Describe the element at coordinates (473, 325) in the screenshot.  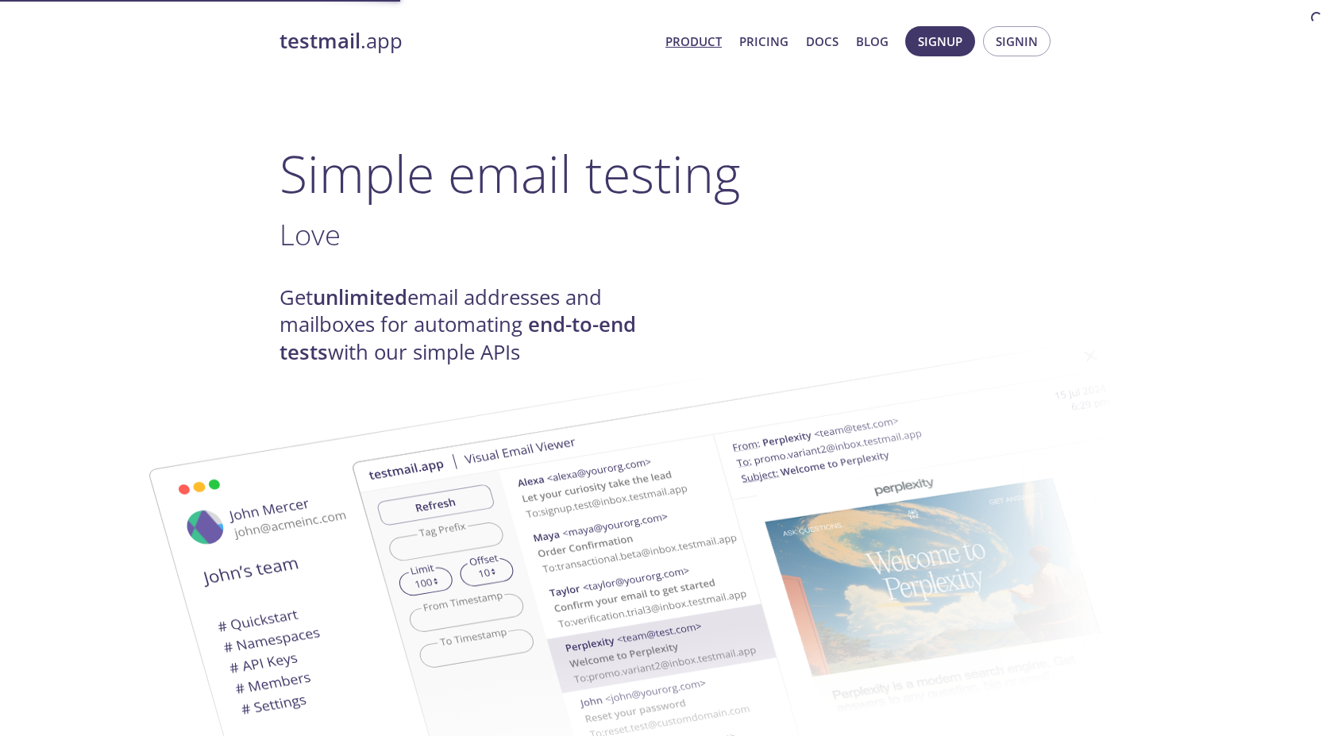
I see `h4: Get email addresses and mailboxes for automating with our simple APIs` at that location.